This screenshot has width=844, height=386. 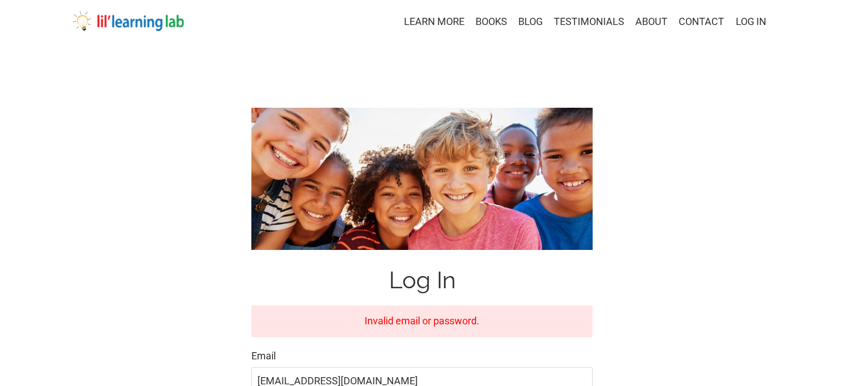 I want to click on h1: Log In, so click(x=422, y=280).